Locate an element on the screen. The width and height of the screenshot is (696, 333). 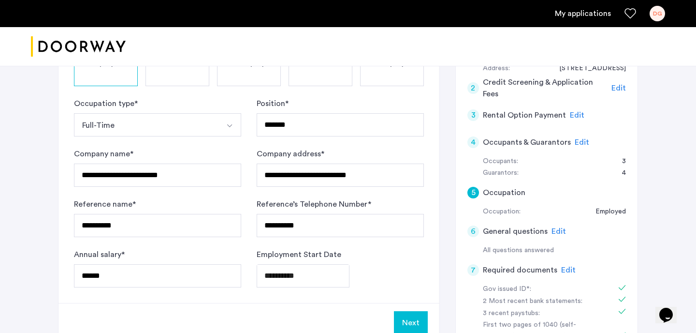
div: Address: is located at coordinates (496, 69).